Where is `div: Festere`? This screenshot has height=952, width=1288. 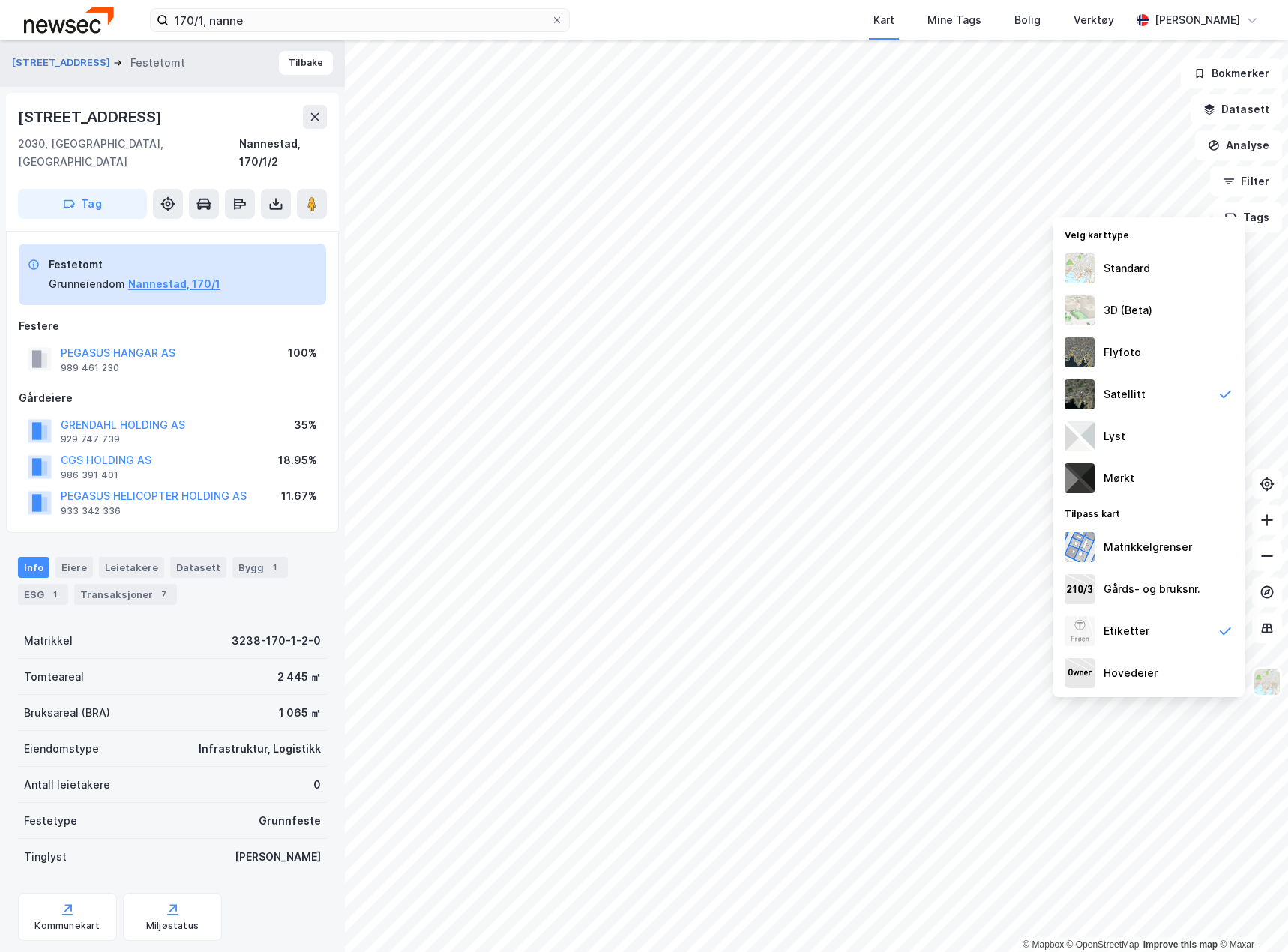
div: Festere is located at coordinates (172, 326).